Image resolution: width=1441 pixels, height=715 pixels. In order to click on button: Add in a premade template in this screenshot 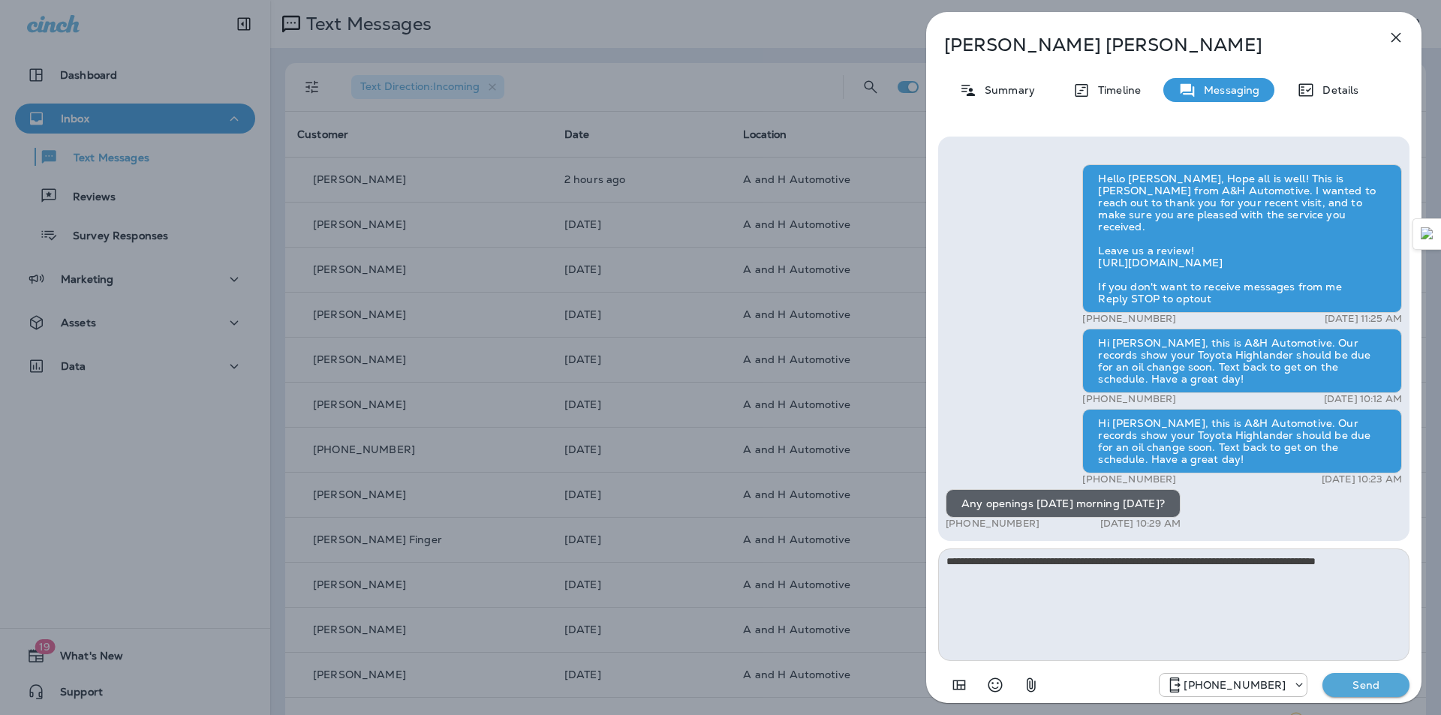, I will do `click(959, 685)`.